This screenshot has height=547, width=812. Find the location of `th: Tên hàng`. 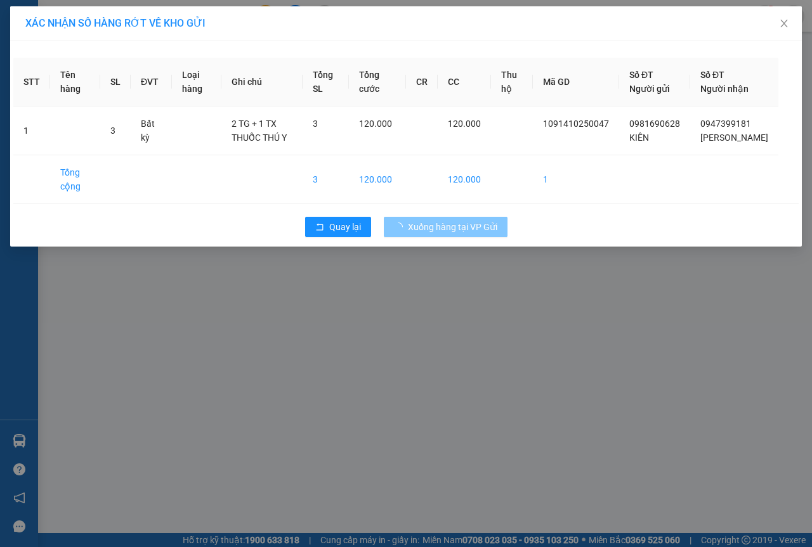

th: Tên hàng is located at coordinates (75, 82).